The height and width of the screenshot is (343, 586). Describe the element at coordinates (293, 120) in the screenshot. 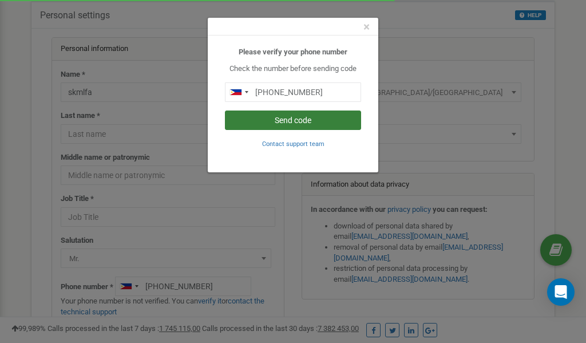

I see `button: Send code` at that location.